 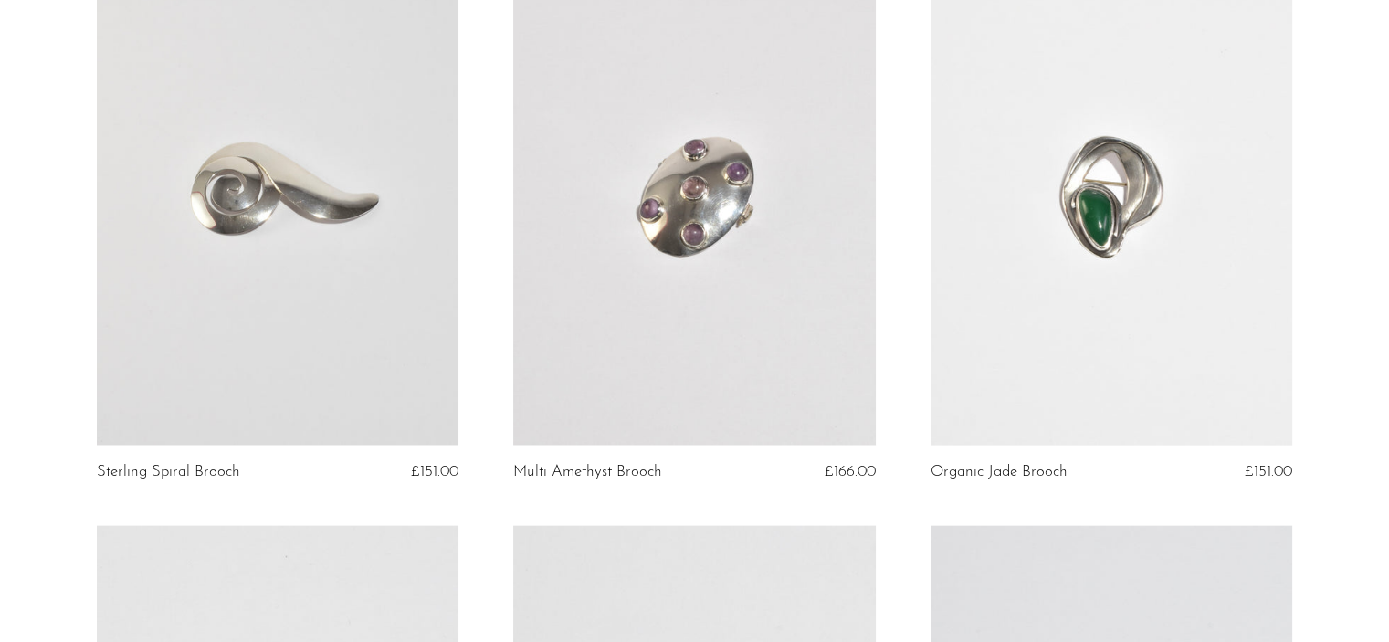 I want to click on a: Sterling Spiral Brooch, so click(x=168, y=472).